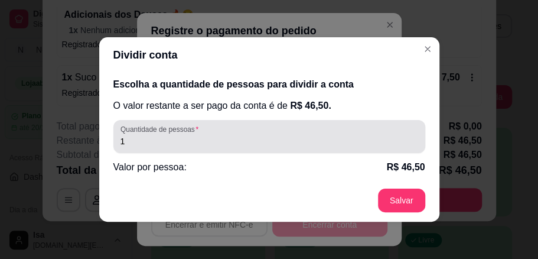 The width and height of the screenshot is (538, 259). What do you see at coordinates (269, 141) in the screenshot?
I see `input: Quantidade de pessoas` at bounding box center [269, 141].